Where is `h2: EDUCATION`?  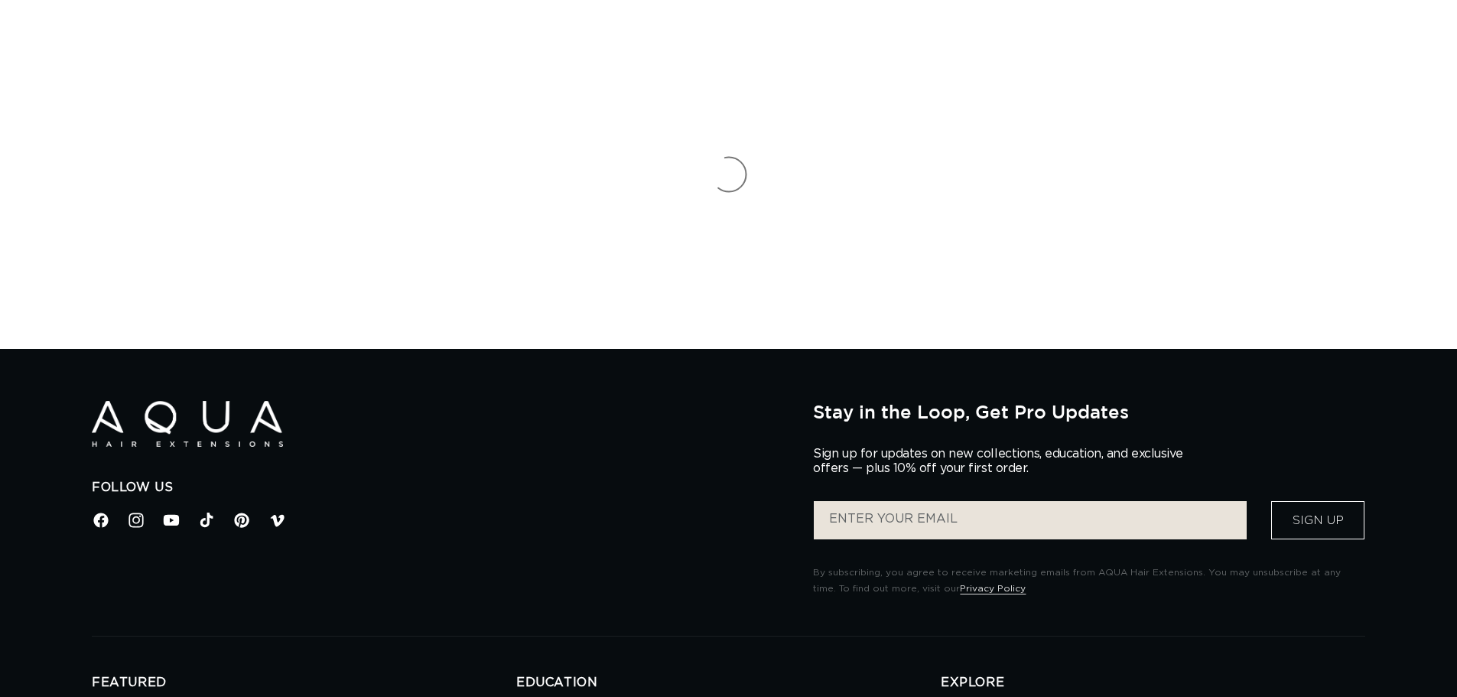
h2: EDUCATION is located at coordinates (728, 682).